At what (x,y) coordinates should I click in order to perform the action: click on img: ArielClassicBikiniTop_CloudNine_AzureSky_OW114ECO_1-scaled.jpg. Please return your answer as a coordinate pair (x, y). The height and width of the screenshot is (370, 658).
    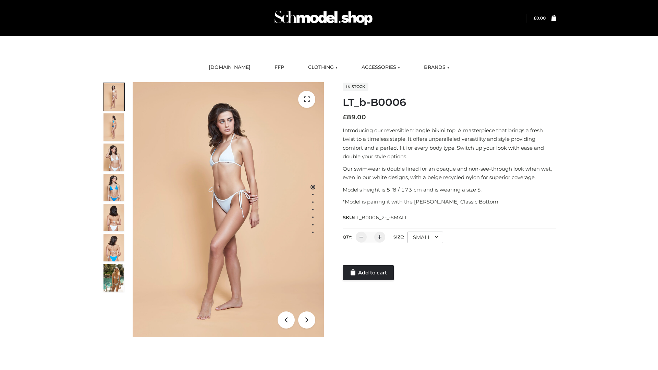
    Looking at the image, I should click on (114, 97).